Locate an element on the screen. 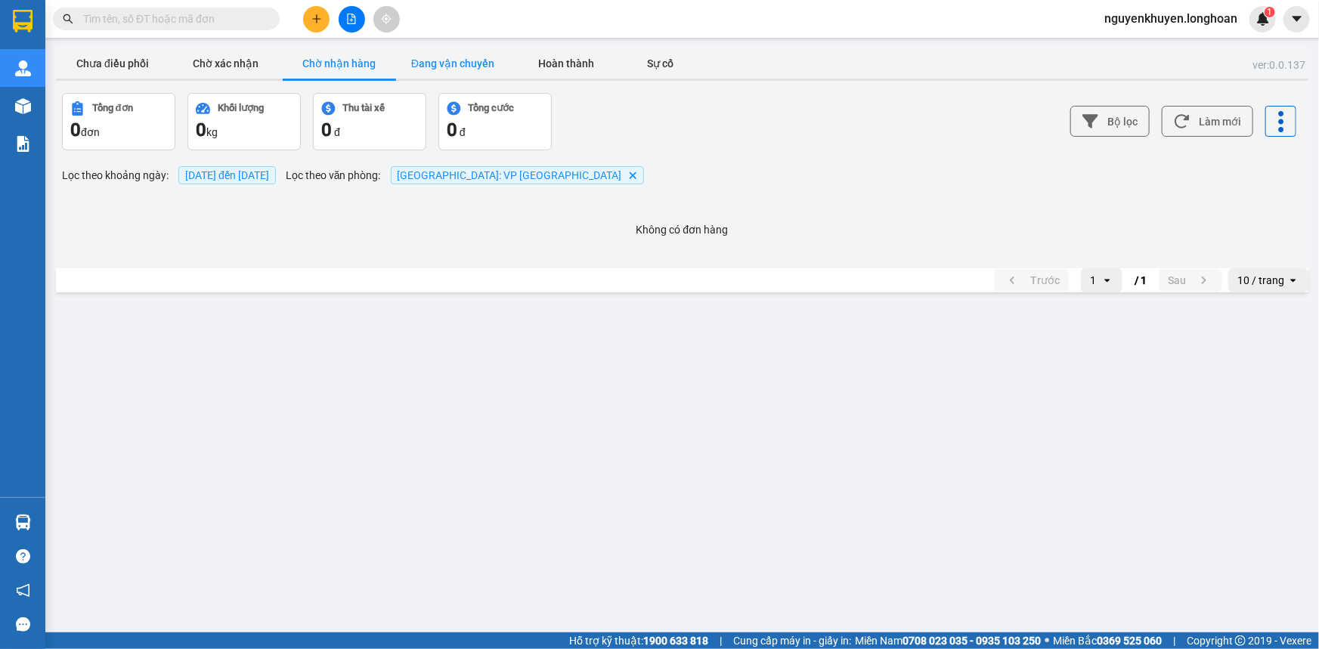 The height and width of the screenshot is (649, 1319). span: copyright is located at coordinates (1241, 641).